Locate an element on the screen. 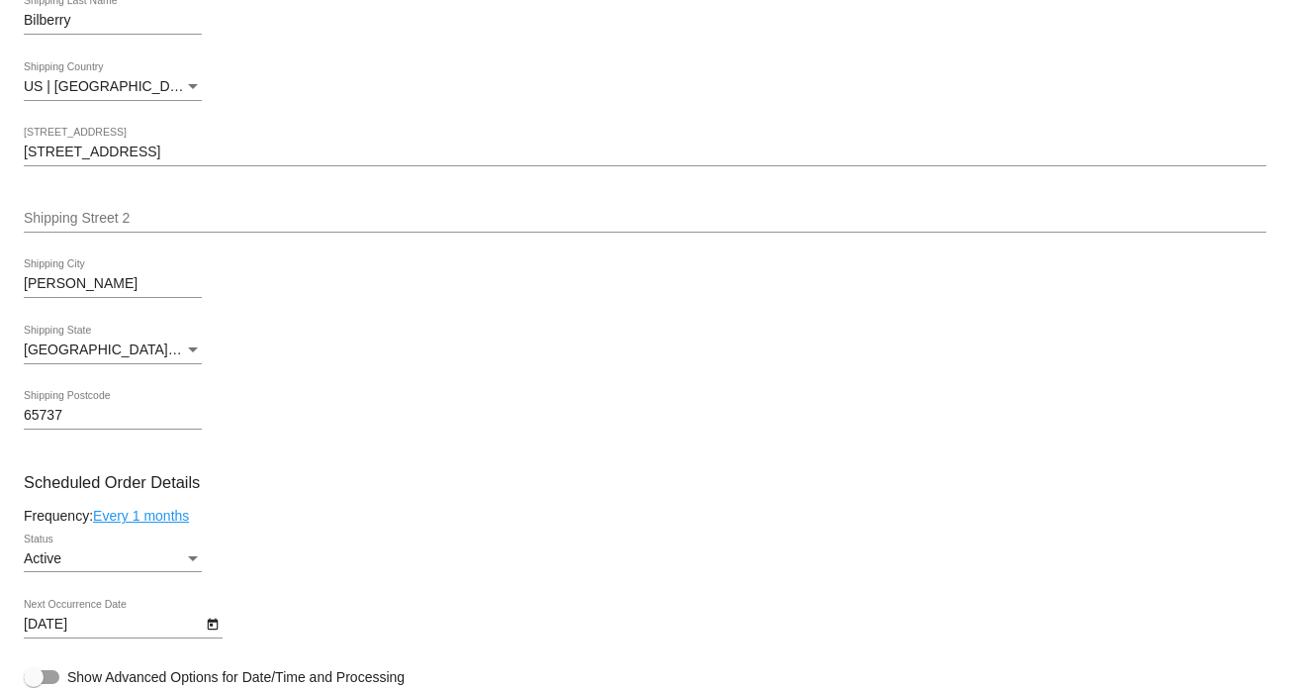 Image resolution: width=1290 pixels, height=688 pixels. input: Shipping Postcode is located at coordinates (113, 416).